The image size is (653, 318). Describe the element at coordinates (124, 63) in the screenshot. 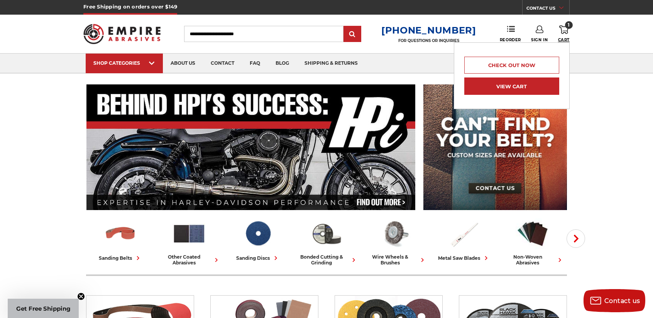

I see `div: SHOP CATEGORIES` at that location.